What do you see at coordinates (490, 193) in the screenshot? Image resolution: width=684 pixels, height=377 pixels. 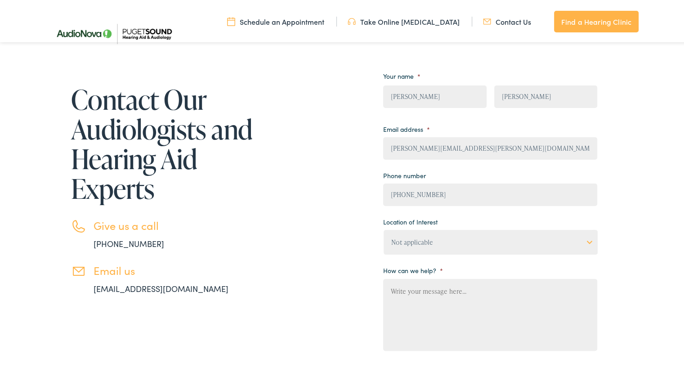 I see `input: (XXX) XXX - XXXX` at bounding box center [490, 193].